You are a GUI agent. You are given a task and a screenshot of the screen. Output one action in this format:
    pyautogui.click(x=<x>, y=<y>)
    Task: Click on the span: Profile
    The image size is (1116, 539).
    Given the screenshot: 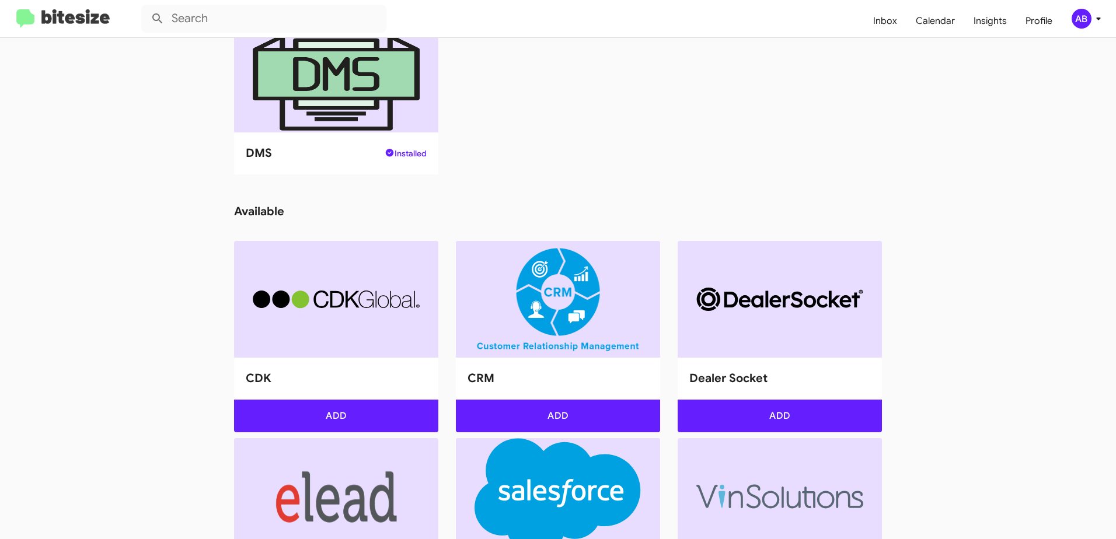 What is the action you would take?
    pyautogui.click(x=1039, y=21)
    